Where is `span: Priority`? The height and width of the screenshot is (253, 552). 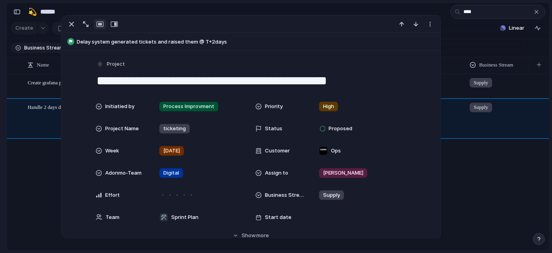
span: Priority is located at coordinates (273, 106).